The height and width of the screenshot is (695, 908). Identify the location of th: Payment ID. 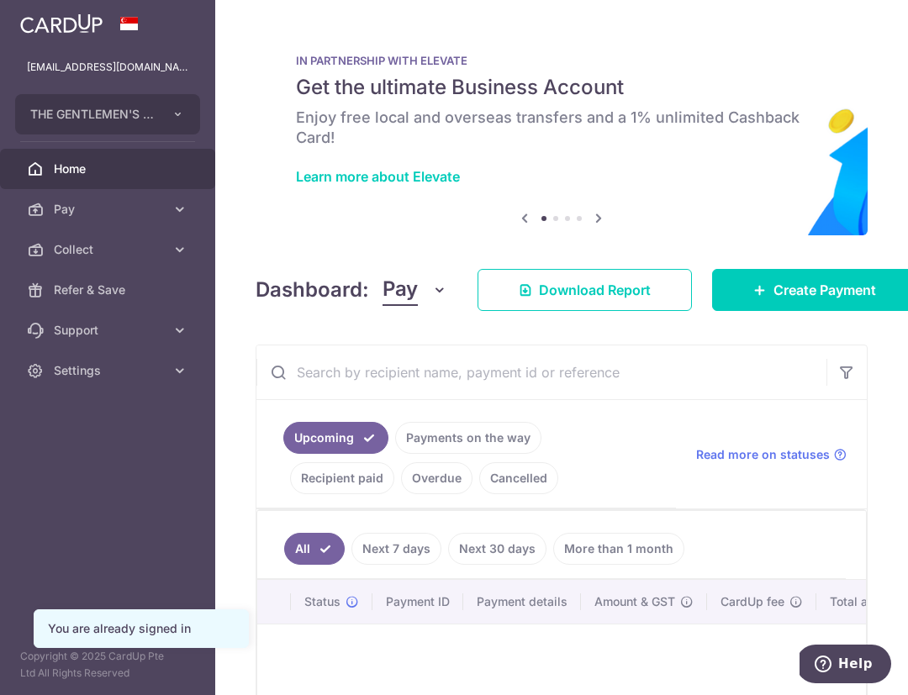
(418, 602).